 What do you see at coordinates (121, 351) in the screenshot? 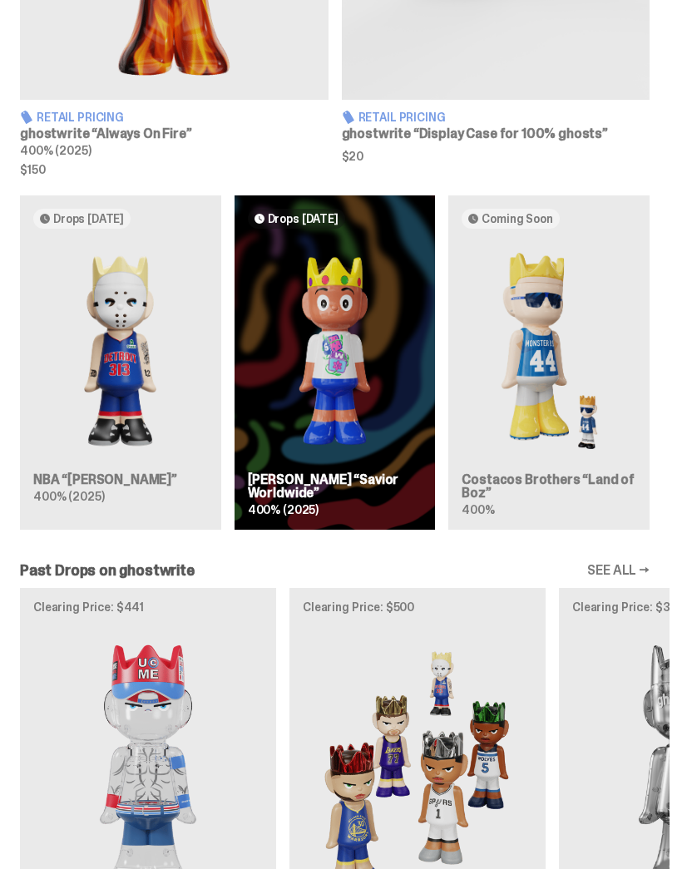
I see `img: Eminem` at bounding box center [121, 351].